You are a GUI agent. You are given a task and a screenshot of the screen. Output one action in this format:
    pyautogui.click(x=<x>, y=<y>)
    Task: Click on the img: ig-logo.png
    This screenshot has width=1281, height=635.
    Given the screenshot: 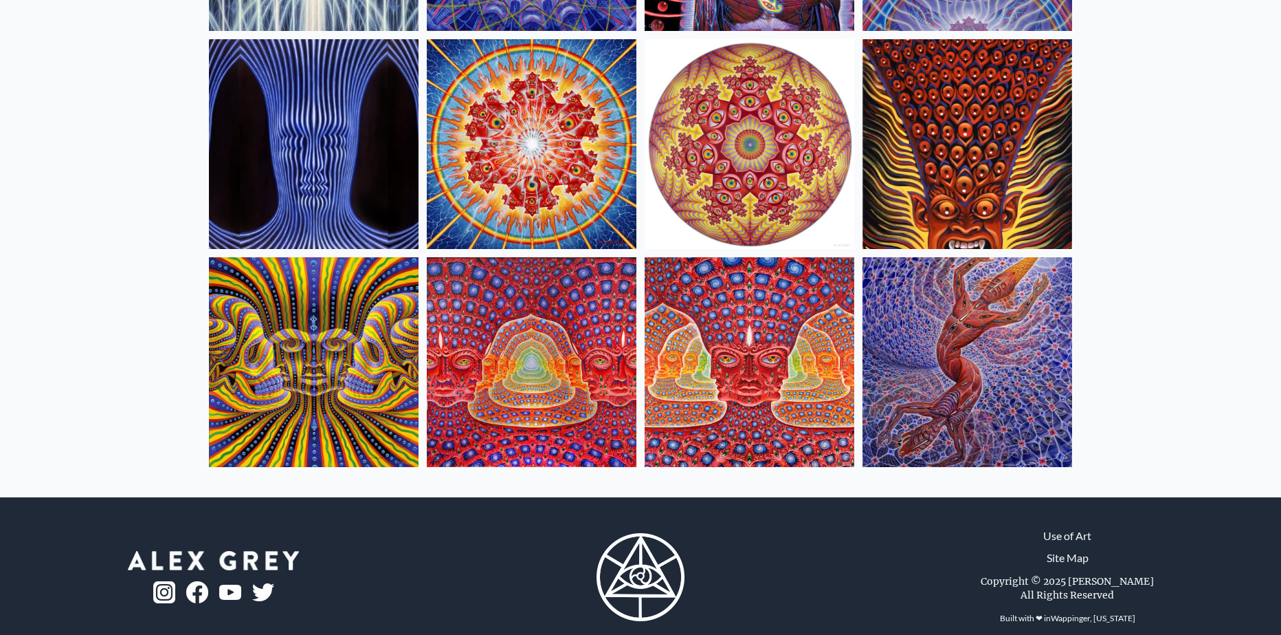 What is the action you would take?
    pyautogui.click(x=164, y=592)
    